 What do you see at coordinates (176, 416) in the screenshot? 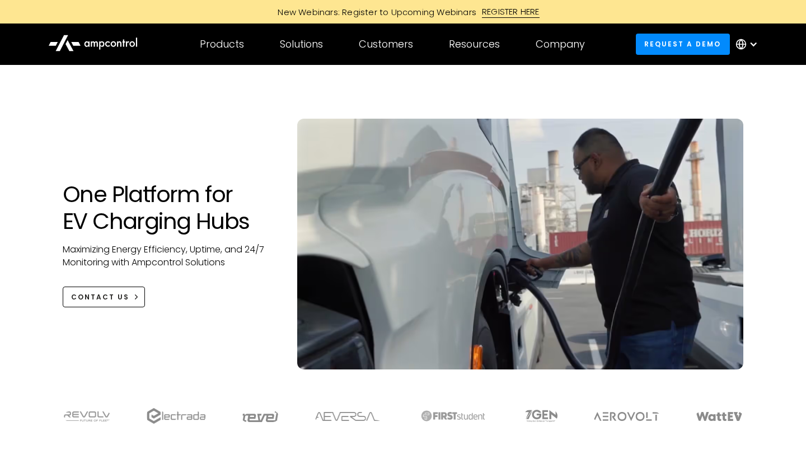
I see `img: electrada logo` at bounding box center [176, 416].